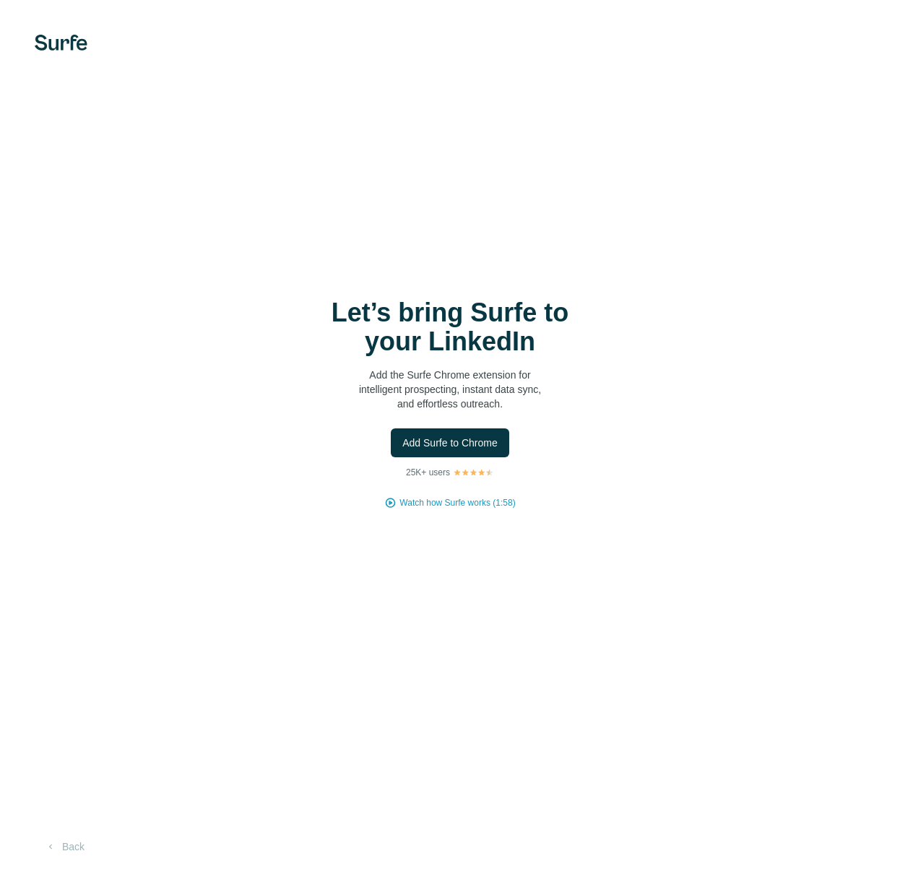 Image resolution: width=900 pixels, height=877 pixels. Describe the element at coordinates (473, 472) in the screenshot. I see `img: Rating Stars` at that location.